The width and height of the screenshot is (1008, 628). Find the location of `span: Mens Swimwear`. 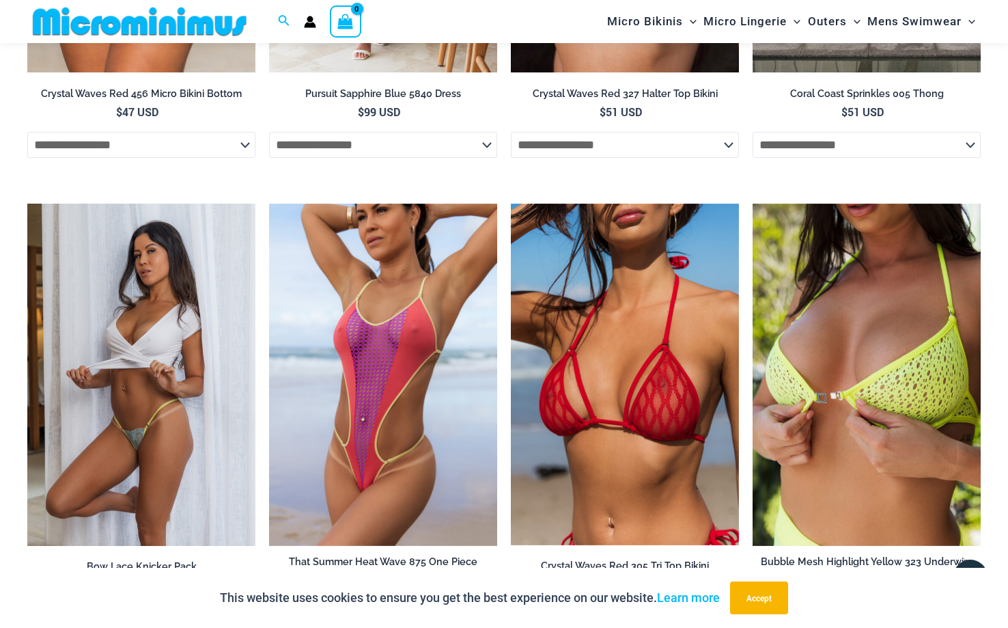

span: Mens Swimwear is located at coordinates (914, 21).